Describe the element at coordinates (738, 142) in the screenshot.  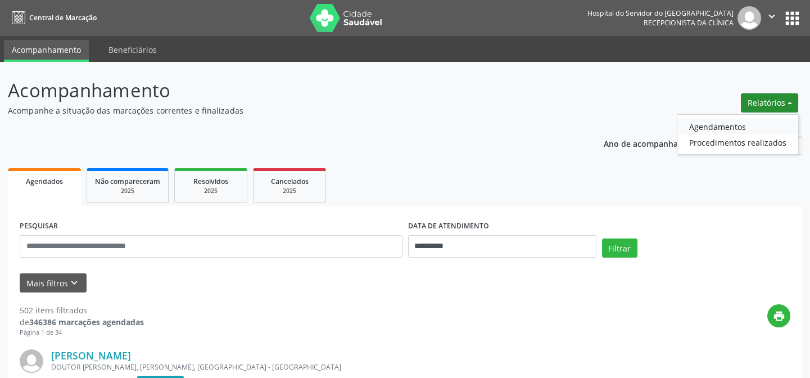
I see `a: Procedimentos realizados` at that location.